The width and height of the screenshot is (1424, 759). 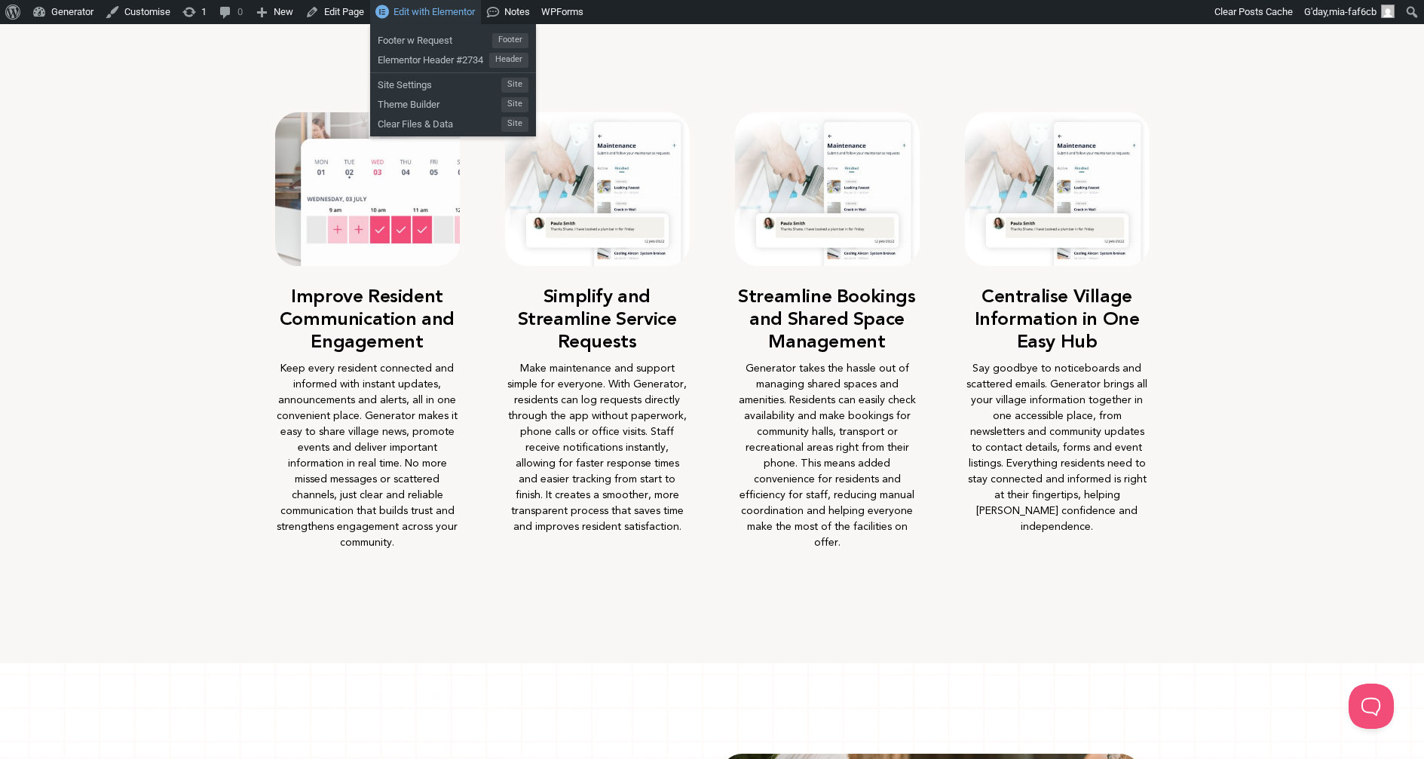 I want to click on a: Footer w RequestFooter, so click(x=453, y=38).